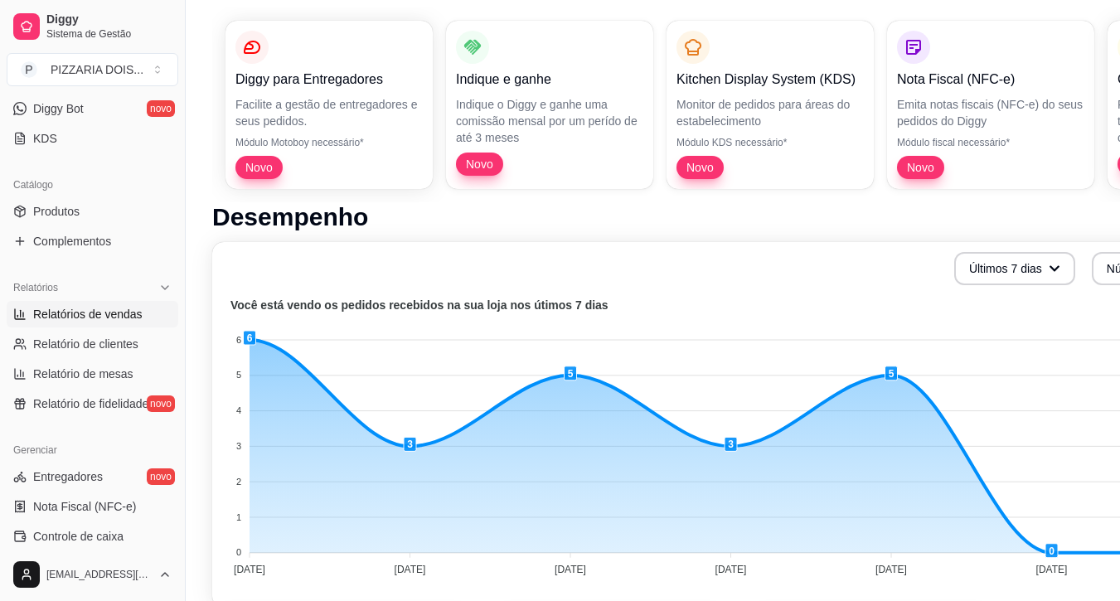 The width and height of the screenshot is (1120, 601). Describe the element at coordinates (550, 80) in the screenshot. I see `p: Indique e ganhe` at that location.